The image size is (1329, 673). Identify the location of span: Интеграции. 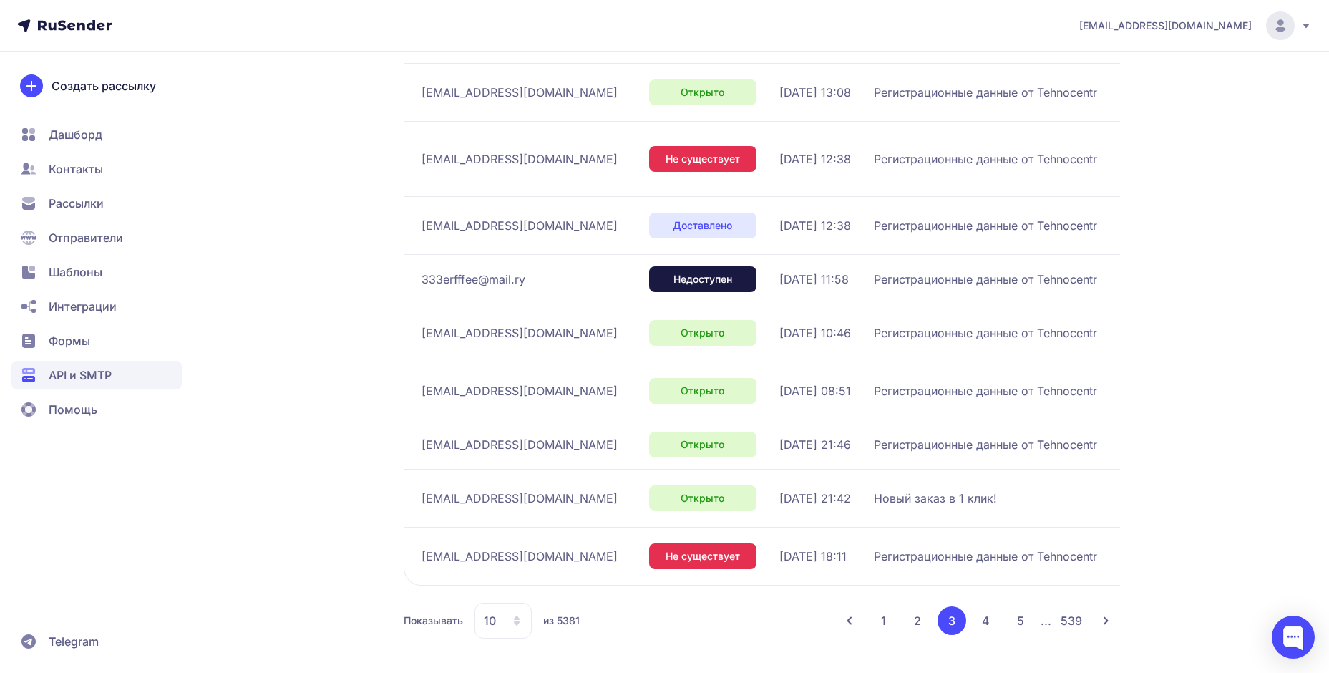
(82, 306).